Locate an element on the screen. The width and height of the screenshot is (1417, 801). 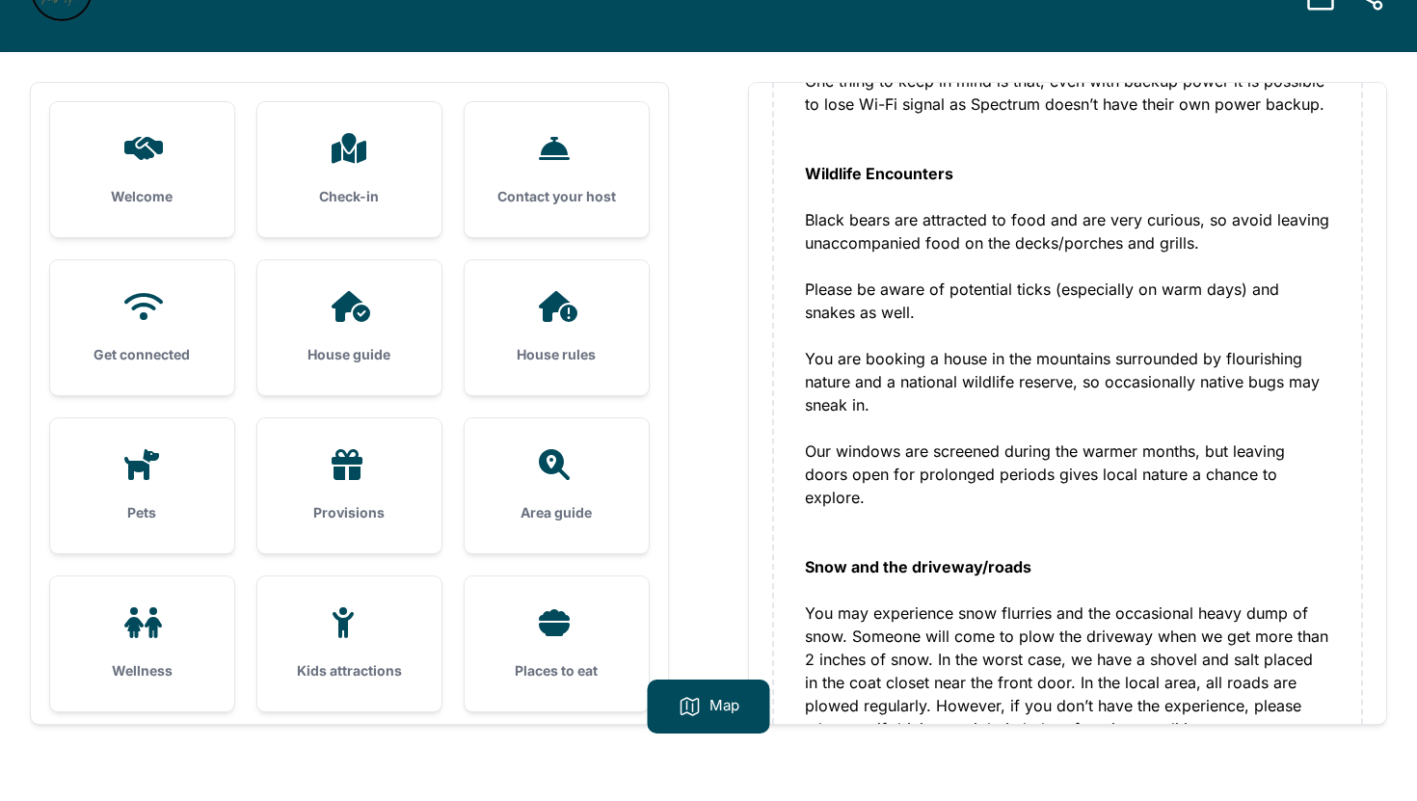
strong: Wildlife Encounters is located at coordinates (879, 174).